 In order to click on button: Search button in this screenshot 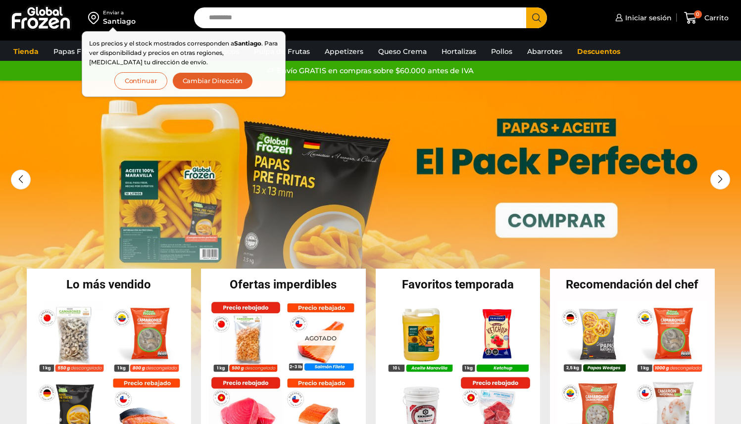, I will do `click(536, 18)`.